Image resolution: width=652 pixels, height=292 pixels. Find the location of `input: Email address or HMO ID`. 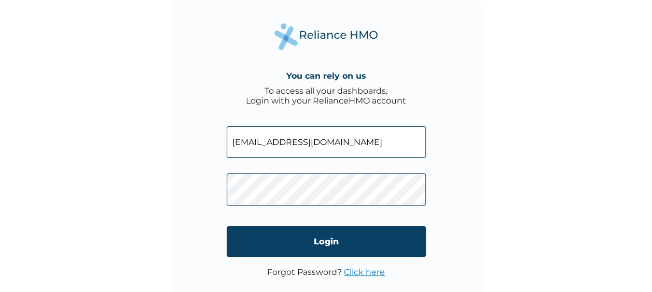

input: Email address or HMO ID is located at coordinates (326, 142).